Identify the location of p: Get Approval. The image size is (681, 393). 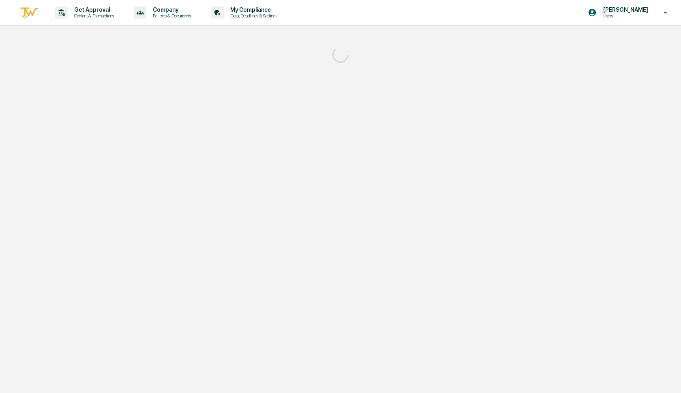
(93, 10).